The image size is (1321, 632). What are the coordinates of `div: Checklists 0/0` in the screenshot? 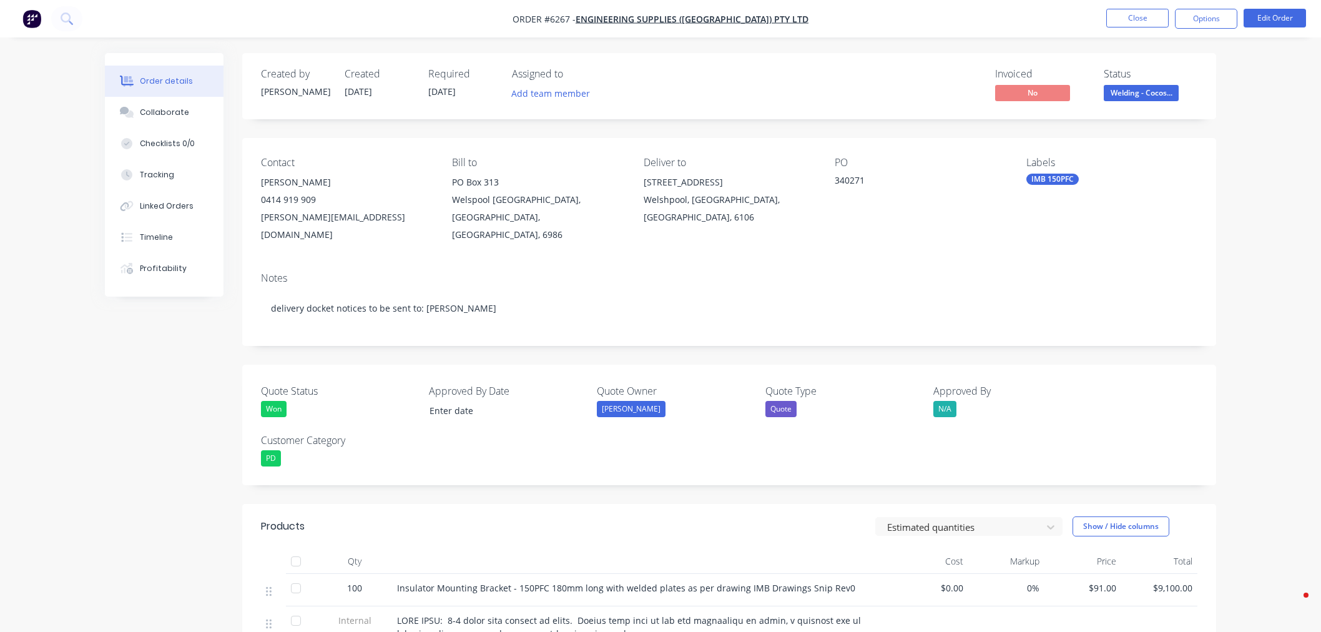 It's located at (167, 144).